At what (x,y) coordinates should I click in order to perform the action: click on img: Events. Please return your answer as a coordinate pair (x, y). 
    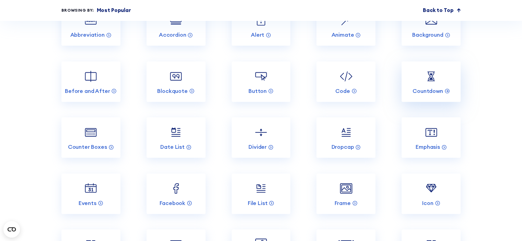
    Looking at the image, I should click on (91, 189).